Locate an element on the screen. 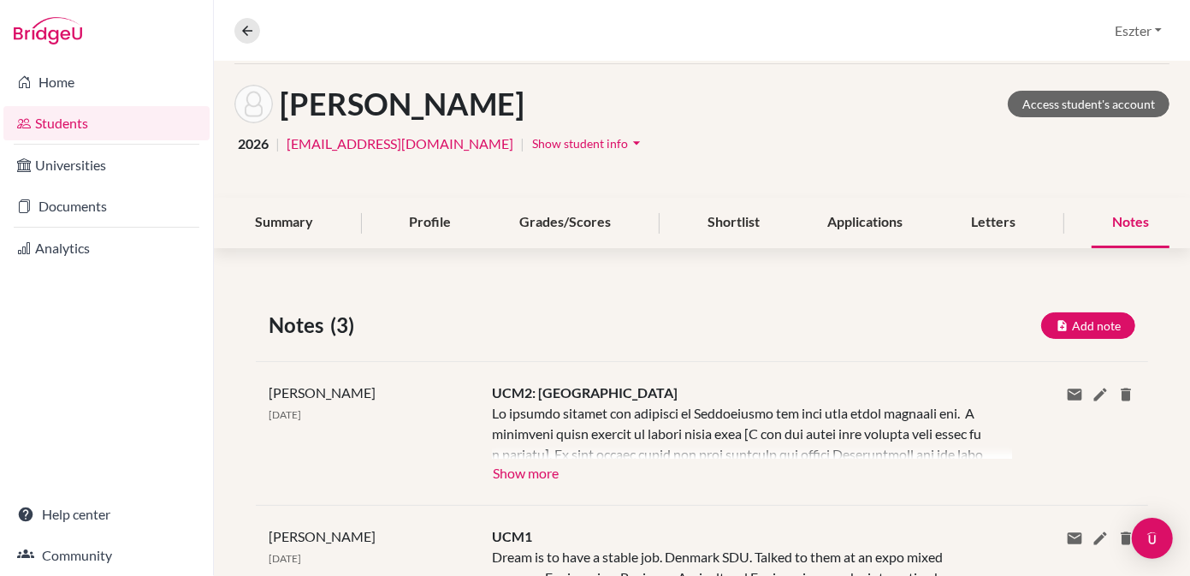  a: Students is located at coordinates (106, 123).